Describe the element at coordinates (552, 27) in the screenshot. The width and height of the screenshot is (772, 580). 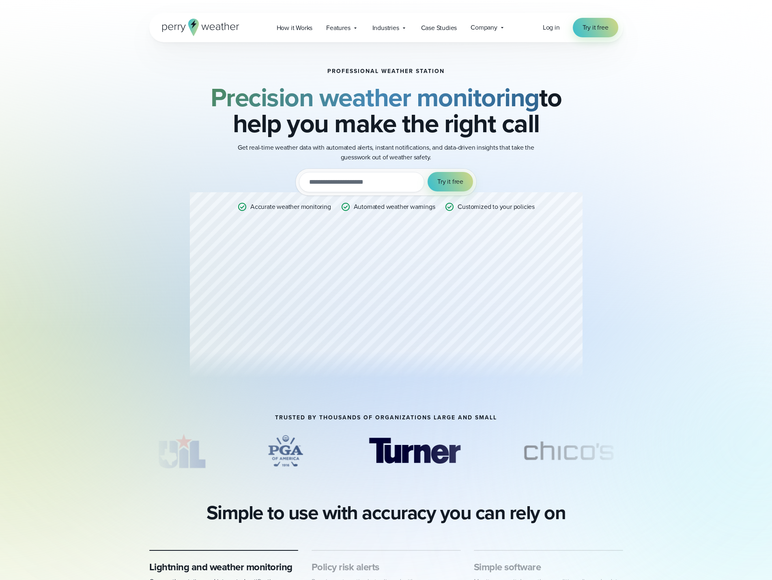
I see `span: Log in` at that location.